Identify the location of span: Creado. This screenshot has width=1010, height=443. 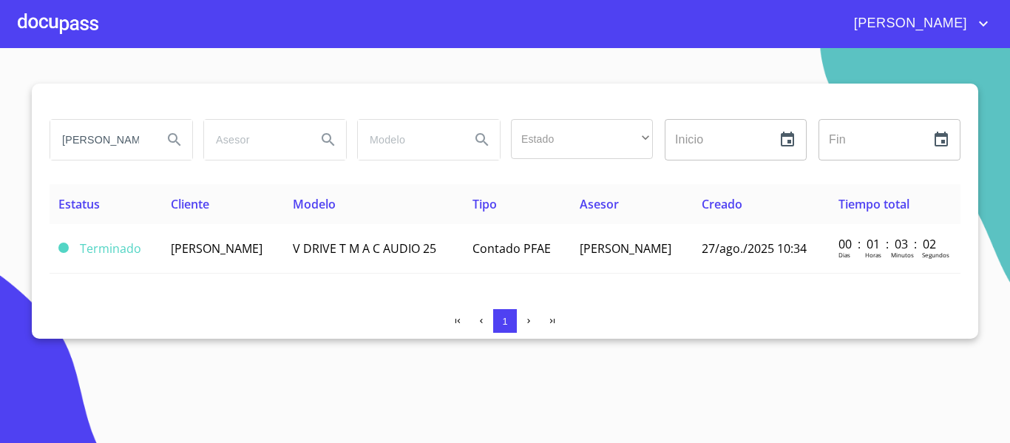
(721, 204).